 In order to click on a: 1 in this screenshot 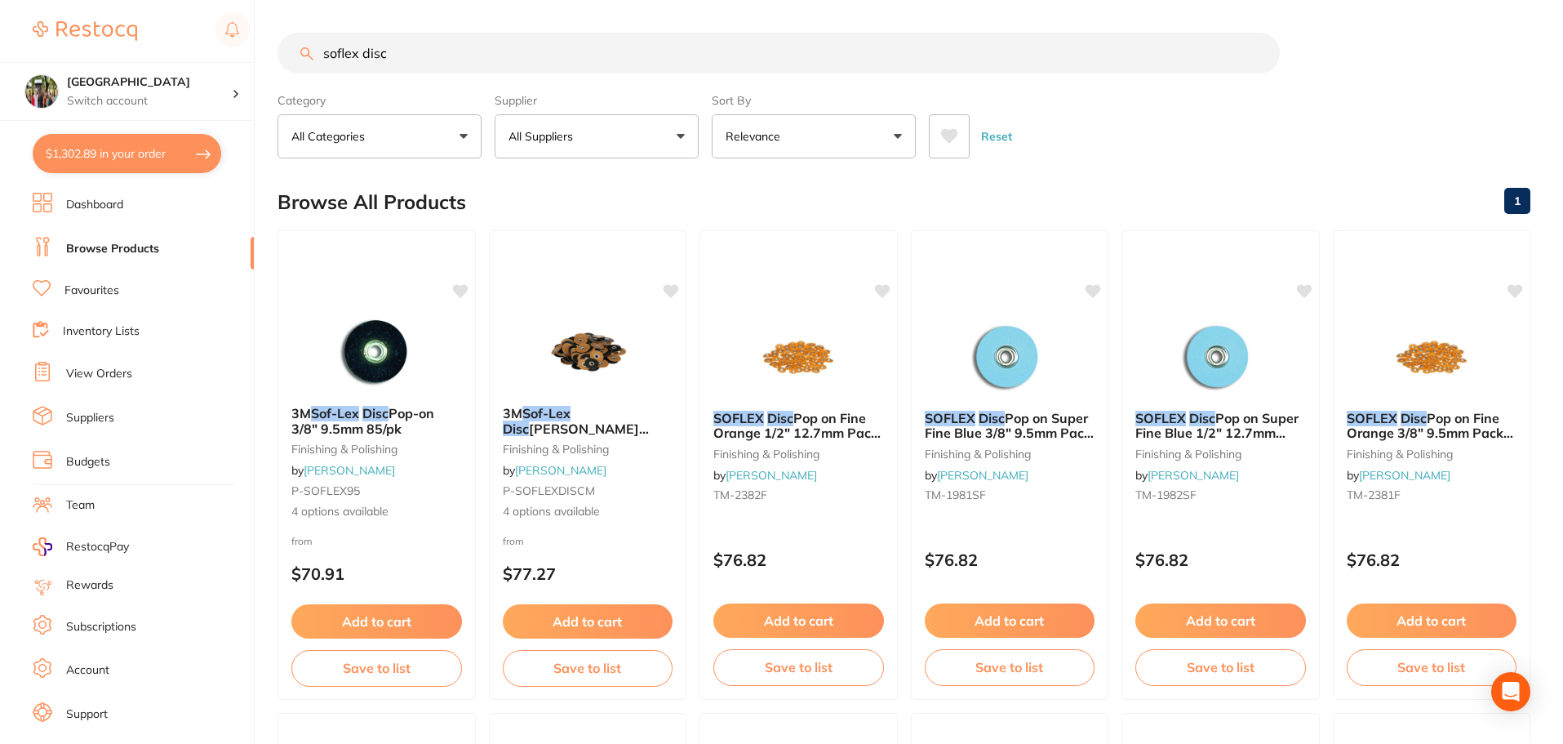, I will do `click(1518, 201)`.